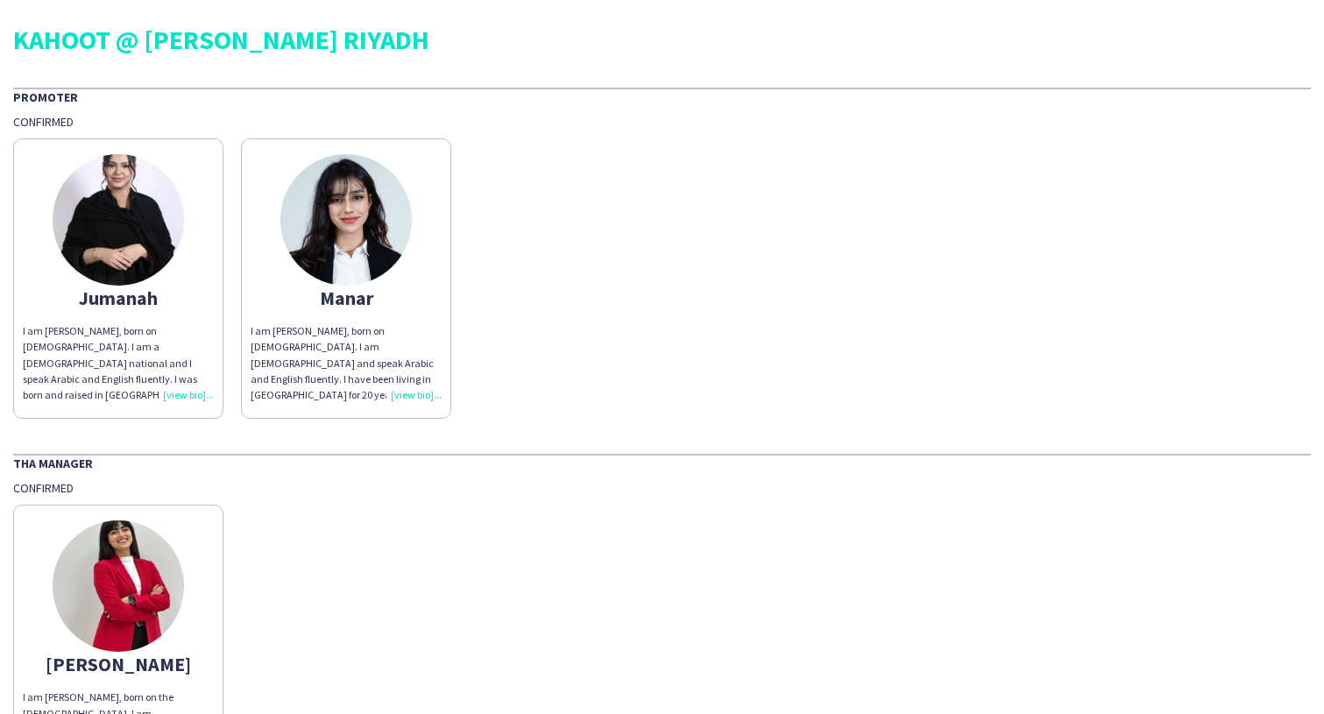  I want to click on img: thumb-668682a9334c6.jpg, so click(118, 586).